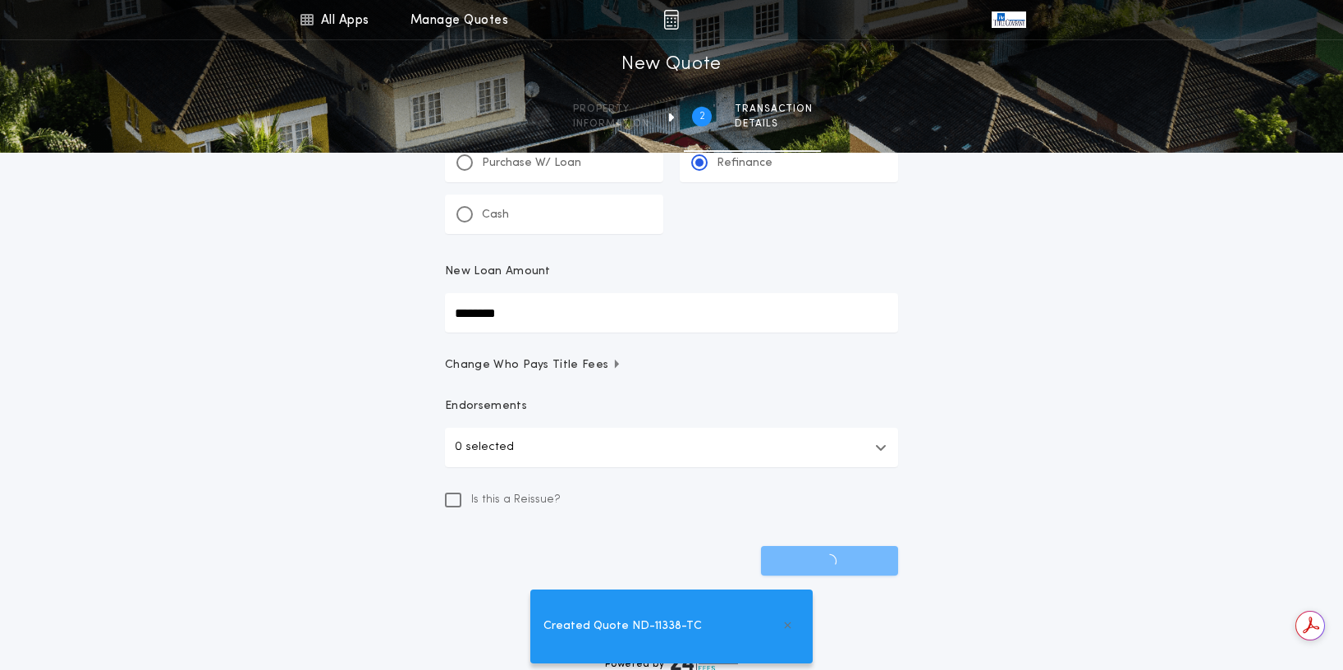 This screenshot has height=670, width=1343. What do you see at coordinates (672, 365) in the screenshot?
I see `button: Change Who Pays Title Fees` at bounding box center [672, 365].